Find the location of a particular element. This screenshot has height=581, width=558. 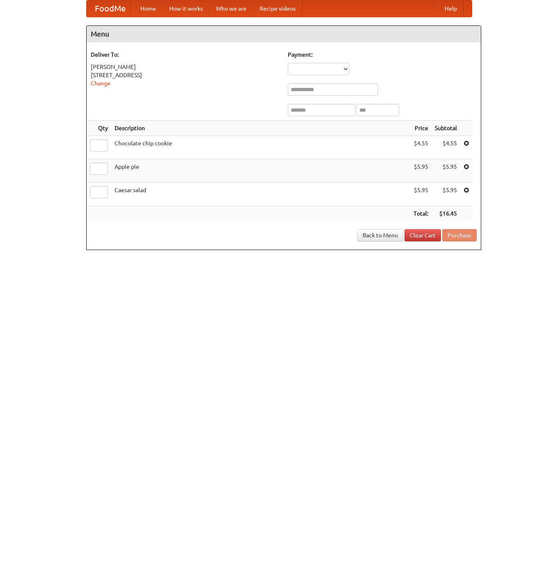

a: How it works is located at coordinates (186, 9).